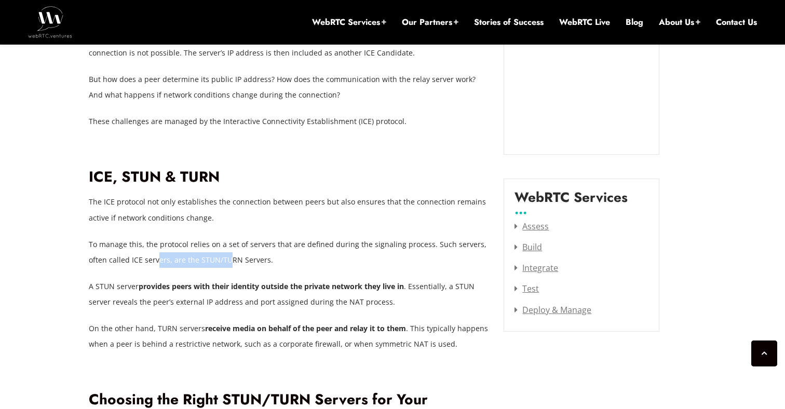 The height and width of the screenshot is (409, 785). What do you see at coordinates (289, 337) in the screenshot?
I see `p: On the other hand, TURN servers . This typically happens when a peer is behind a restrictive netw...` at bounding box center [289, 337].